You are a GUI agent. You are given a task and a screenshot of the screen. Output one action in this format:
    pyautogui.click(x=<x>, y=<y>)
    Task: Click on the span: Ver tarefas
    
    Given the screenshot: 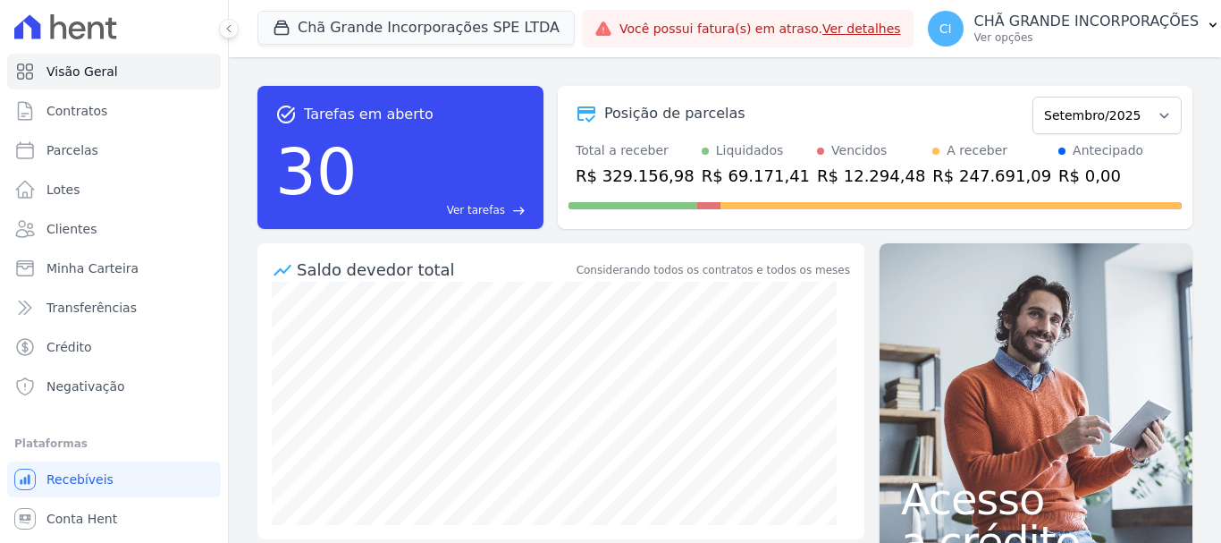 What is the action you would take?
    pyautogui.click(x=476, y=210)
    